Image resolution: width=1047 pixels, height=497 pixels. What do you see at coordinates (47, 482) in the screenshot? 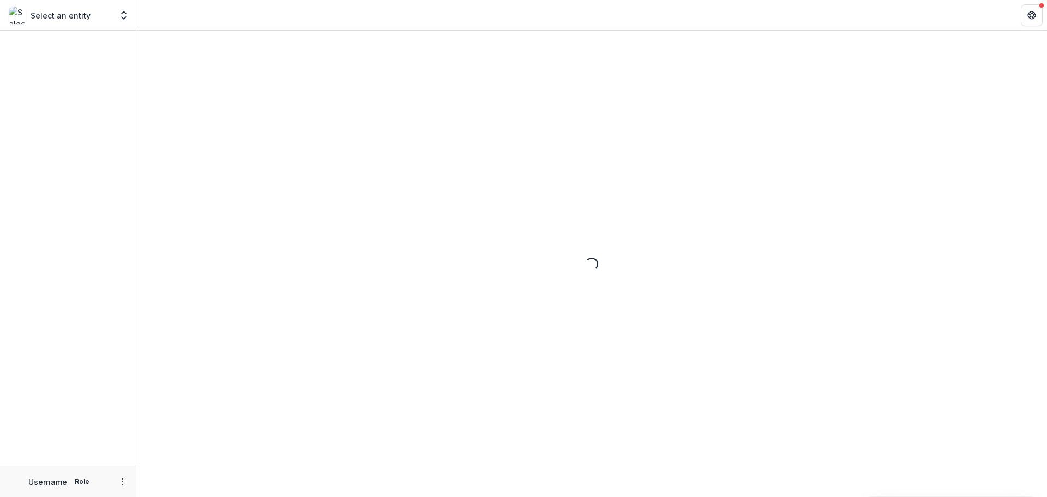
I see `p: Username` at bounding box center [47, 482].